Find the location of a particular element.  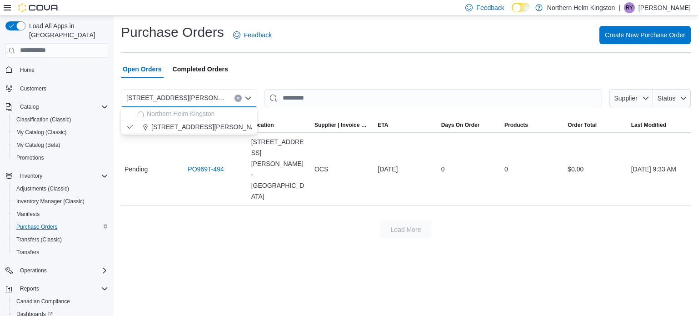

a: Customers is located at coordinates (33, 89).